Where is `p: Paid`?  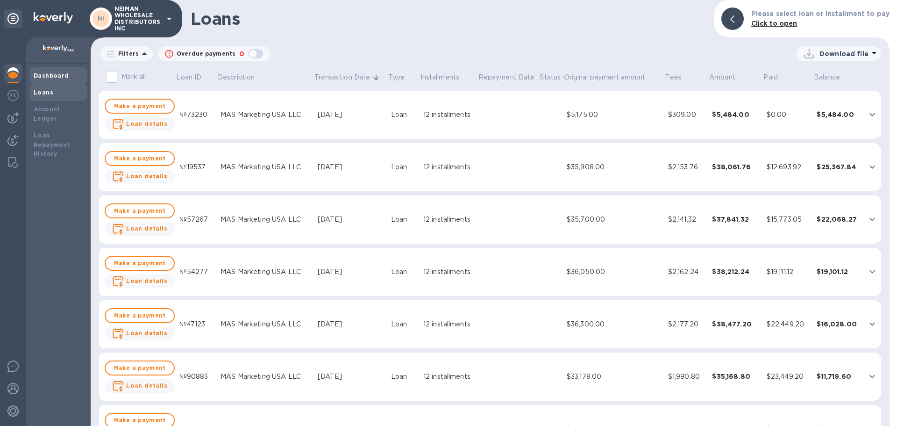 p: Paid is located at coordinates (770, 77).